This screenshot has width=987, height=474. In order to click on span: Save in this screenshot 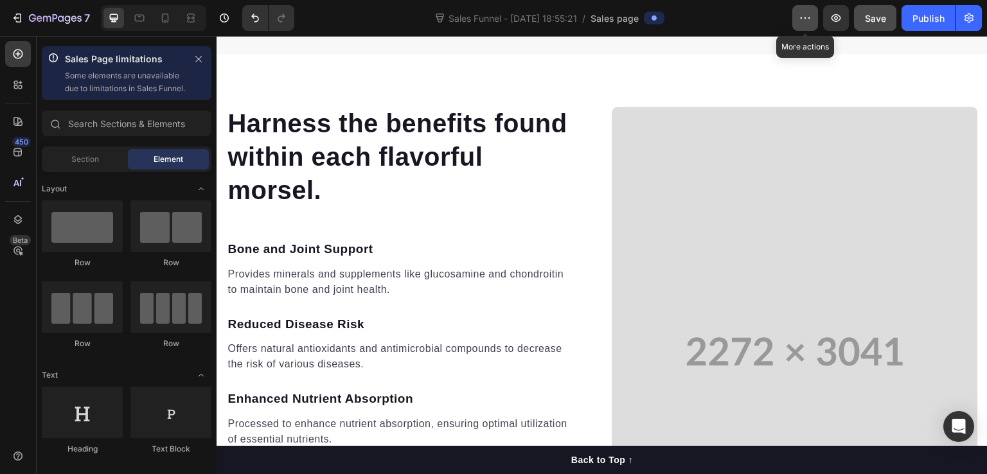, I will do `click(875, 18)`.